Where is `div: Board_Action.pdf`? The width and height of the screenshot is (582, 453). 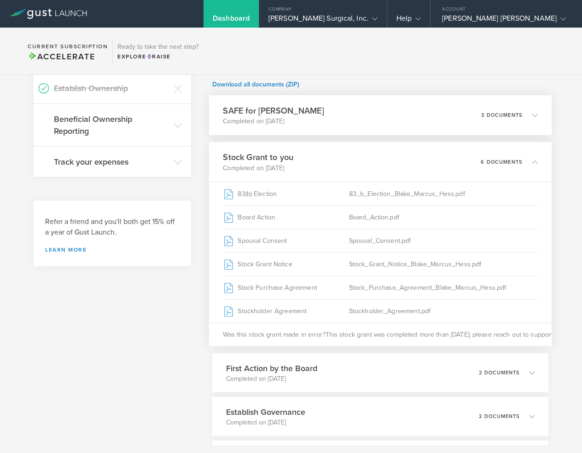
div: Board_Action.pdf is located at coordinates (443, 217).